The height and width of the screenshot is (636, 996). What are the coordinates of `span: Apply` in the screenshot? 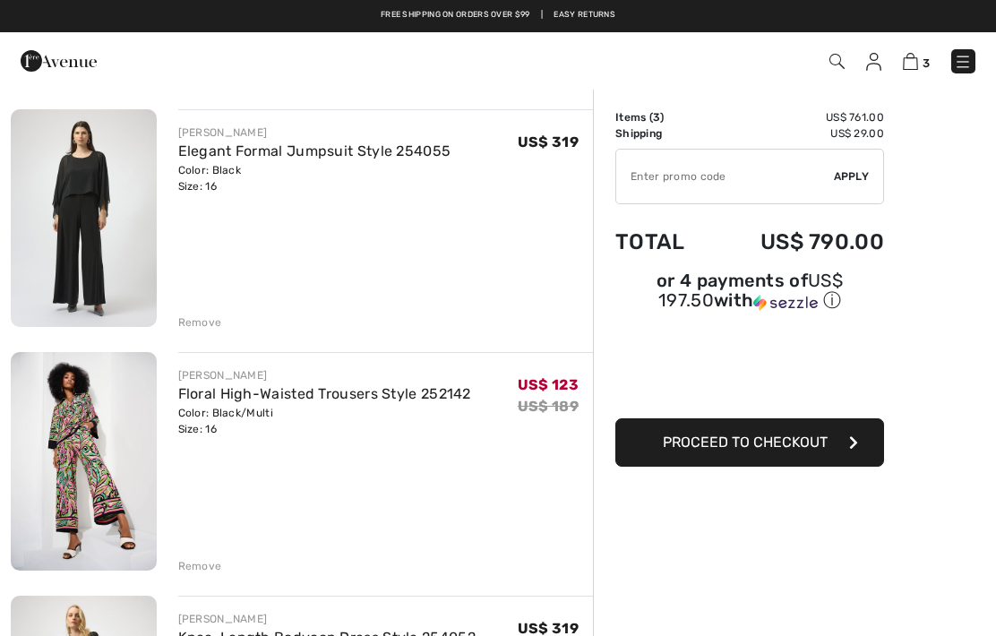 It's located at (852, 177).